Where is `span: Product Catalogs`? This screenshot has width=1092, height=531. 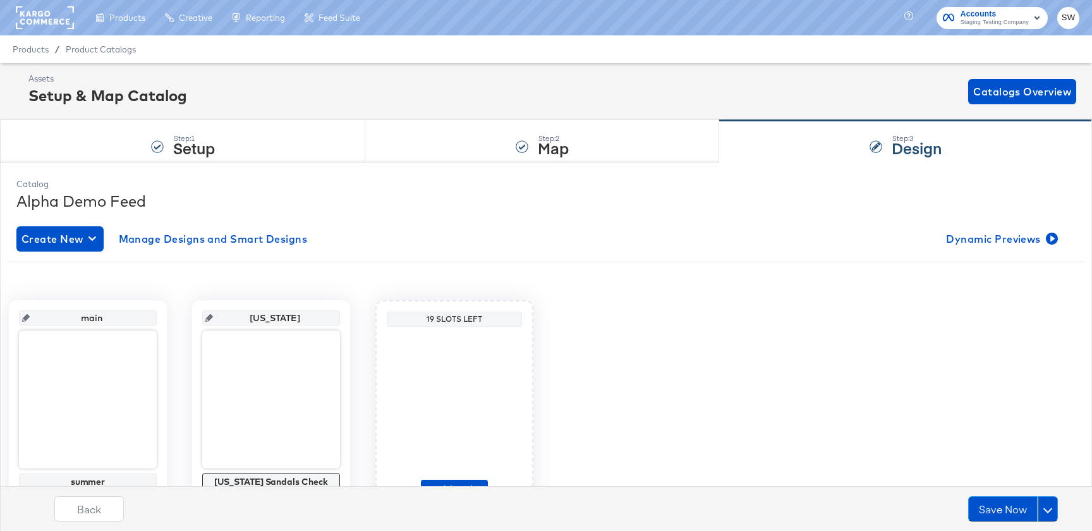 span: Product Catalogs is located at coordinates (100, 49).